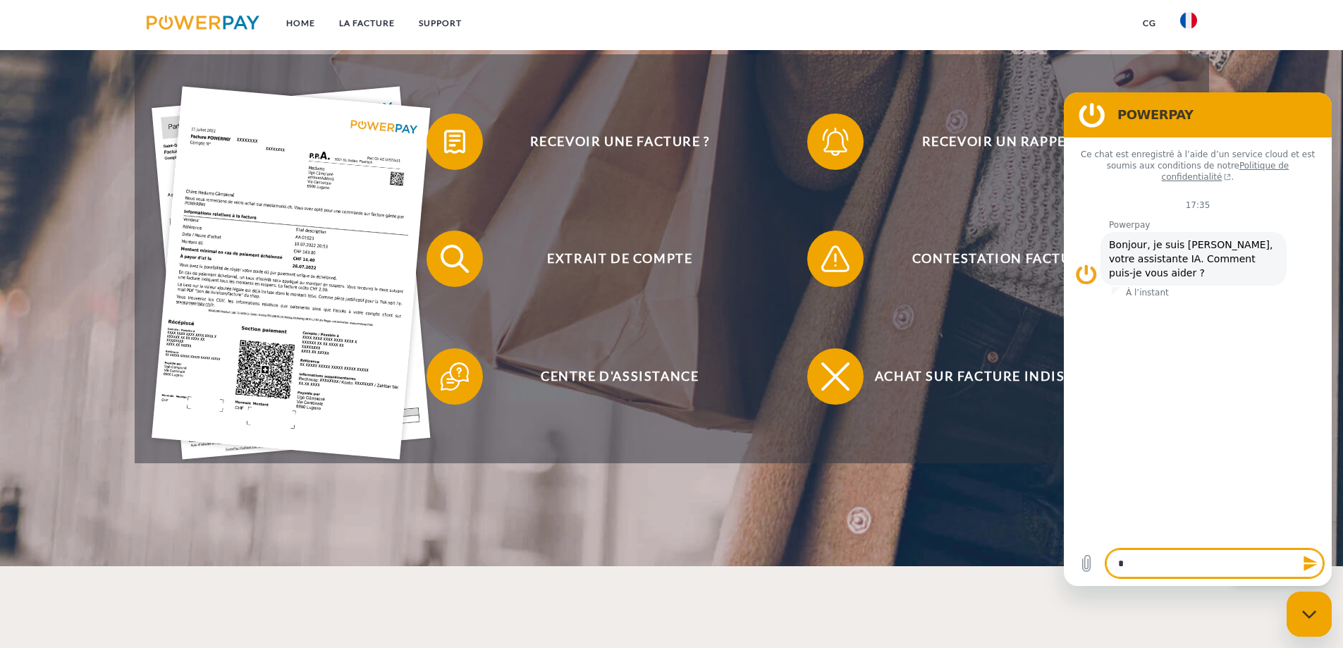 The image size is (1343, 648). What do you see at coordinates (610, 142) in the screenshot?
I see `a: Recevoir une facture ?` at bounding box center [610, 142].